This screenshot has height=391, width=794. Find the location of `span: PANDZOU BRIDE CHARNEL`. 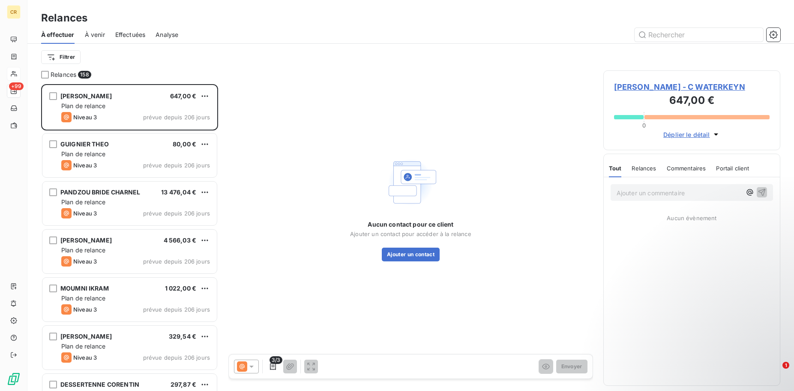

span: PANDZOU BRIDE CHARNEL is located at coordinates (100, 192).